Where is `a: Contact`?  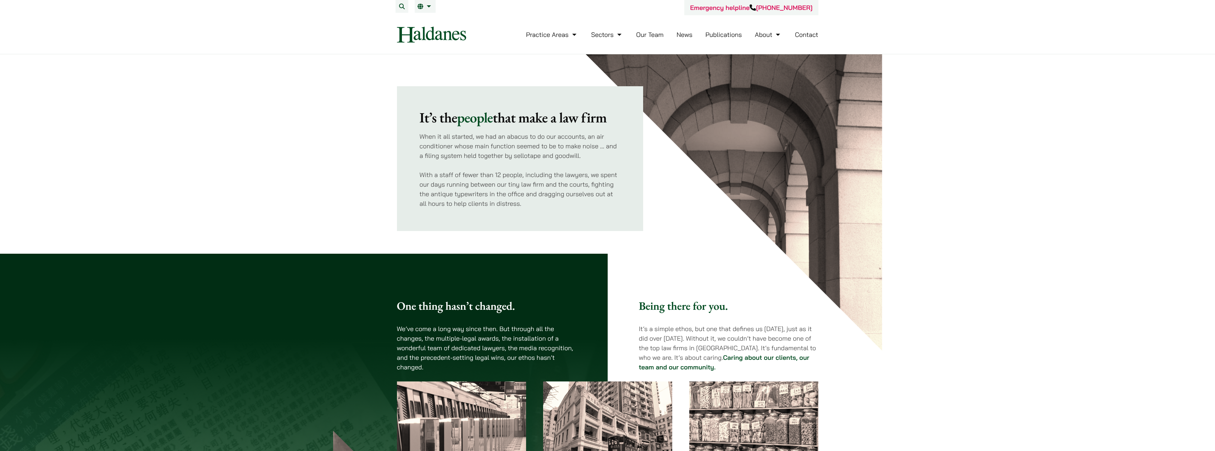
a: Contact is located at coordinates (807, 34).